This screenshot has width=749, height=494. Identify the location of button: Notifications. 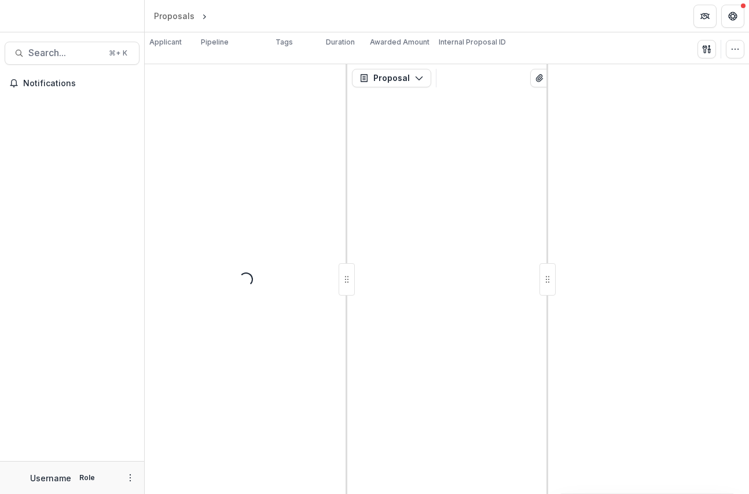
(72, 83).